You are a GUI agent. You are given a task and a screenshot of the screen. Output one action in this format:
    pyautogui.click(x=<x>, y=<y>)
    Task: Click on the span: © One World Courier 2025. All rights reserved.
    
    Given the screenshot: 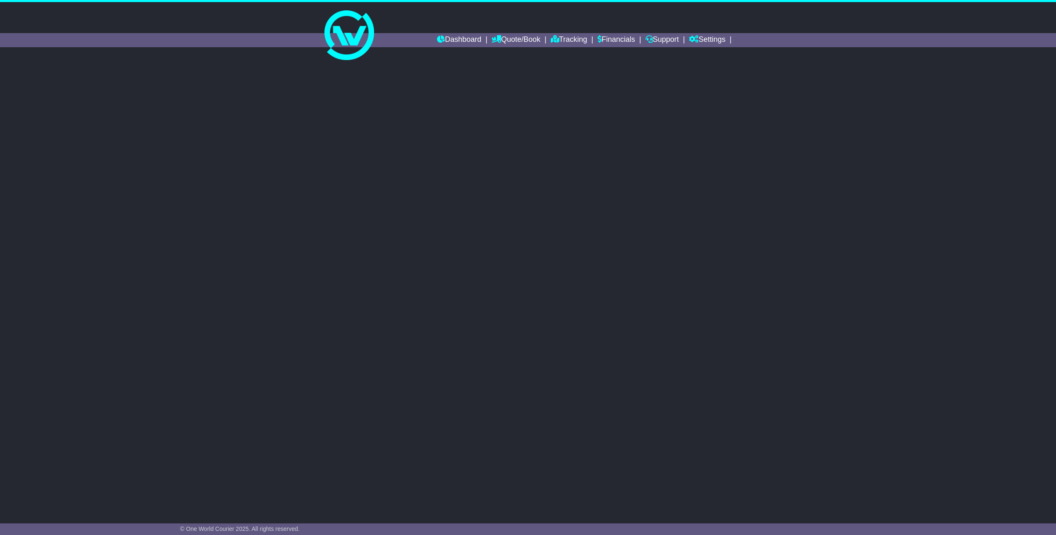 What is the action you would take?
    pyautogui.click(x=240, y=529)
    